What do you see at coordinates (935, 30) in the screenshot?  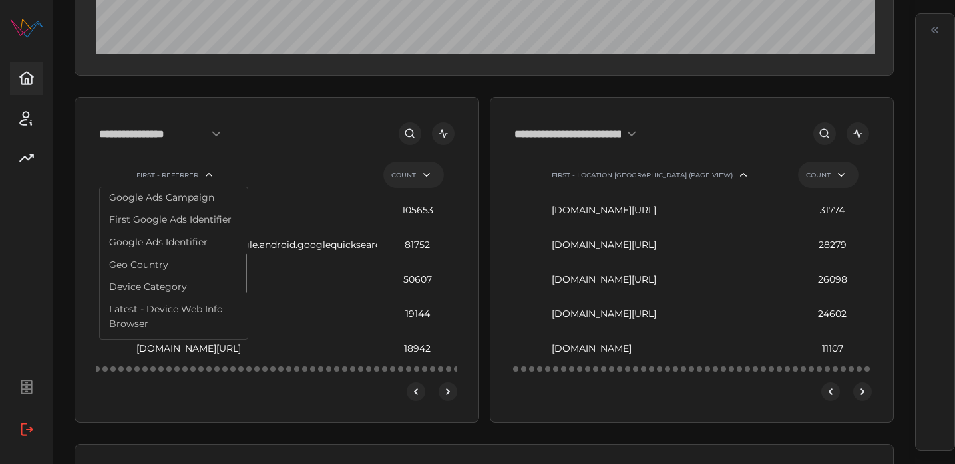 I see `button: Expand chat panel` at bounding box center [935, 30].